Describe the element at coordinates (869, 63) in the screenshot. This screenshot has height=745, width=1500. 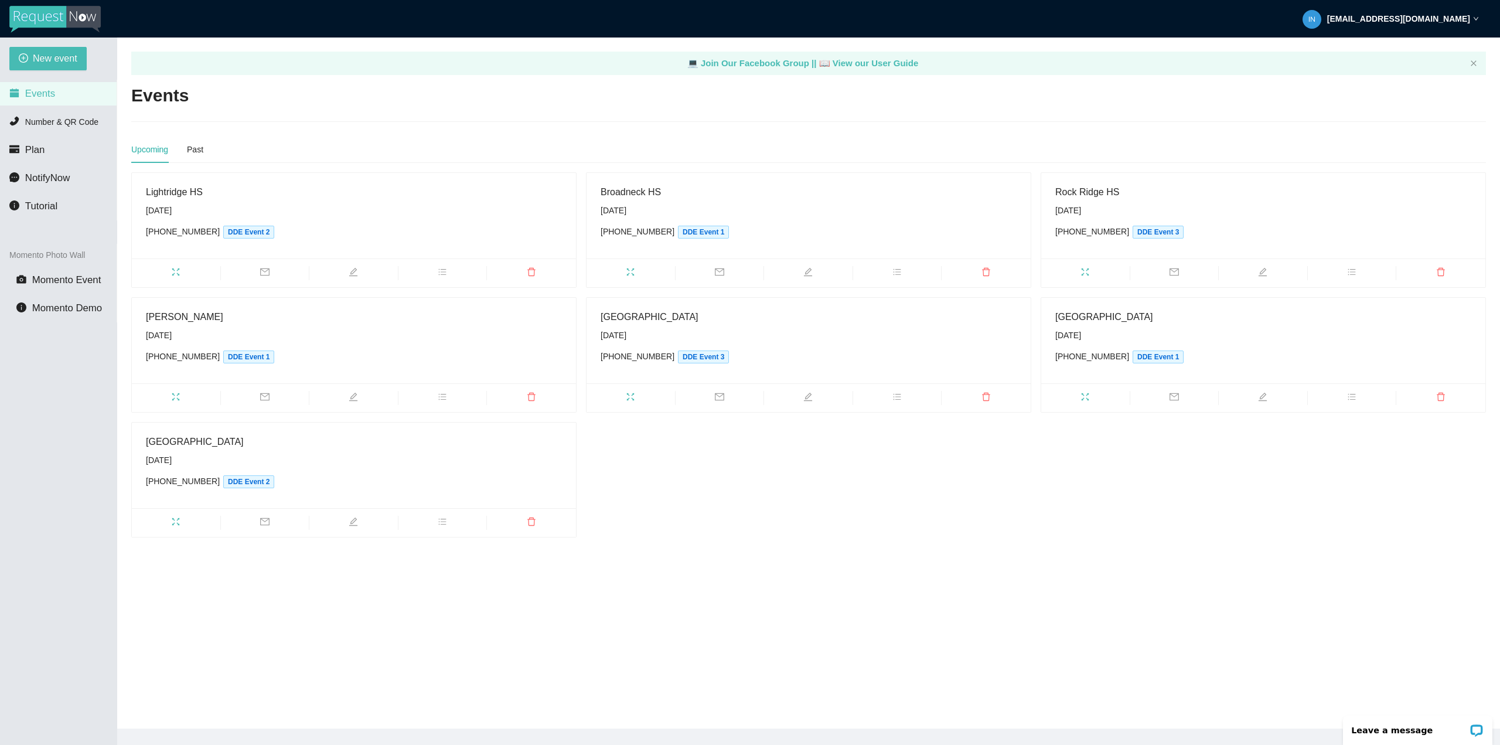
I see `a: laptop View our User Guide` at that location.